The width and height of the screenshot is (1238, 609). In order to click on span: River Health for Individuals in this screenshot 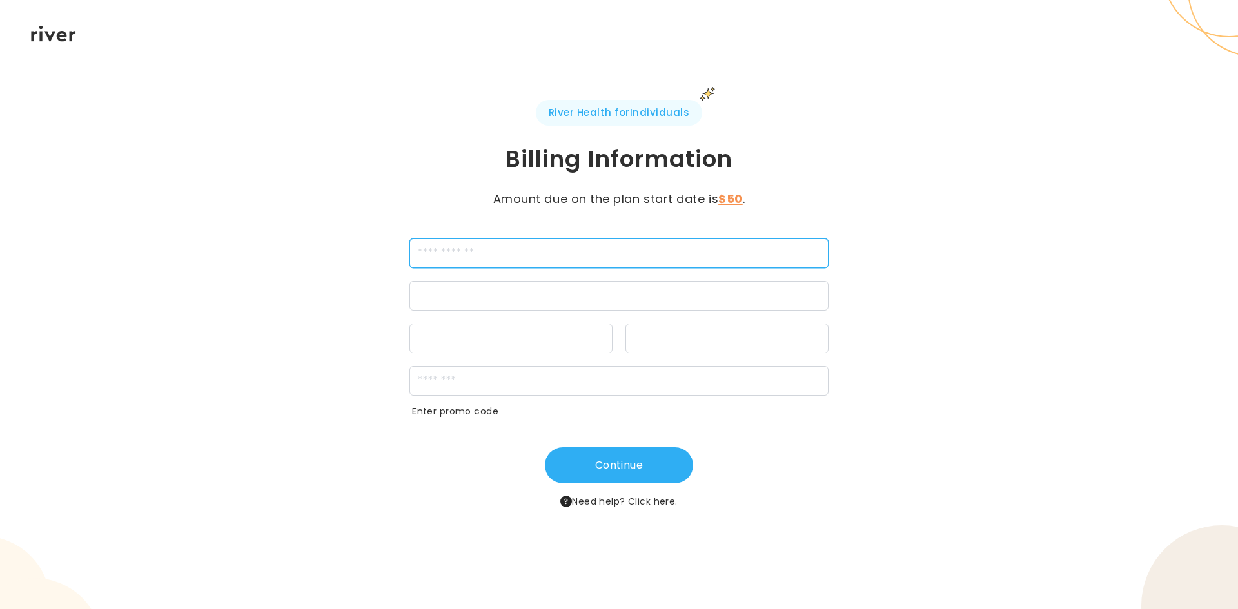, I will do `click(619, 113)`.